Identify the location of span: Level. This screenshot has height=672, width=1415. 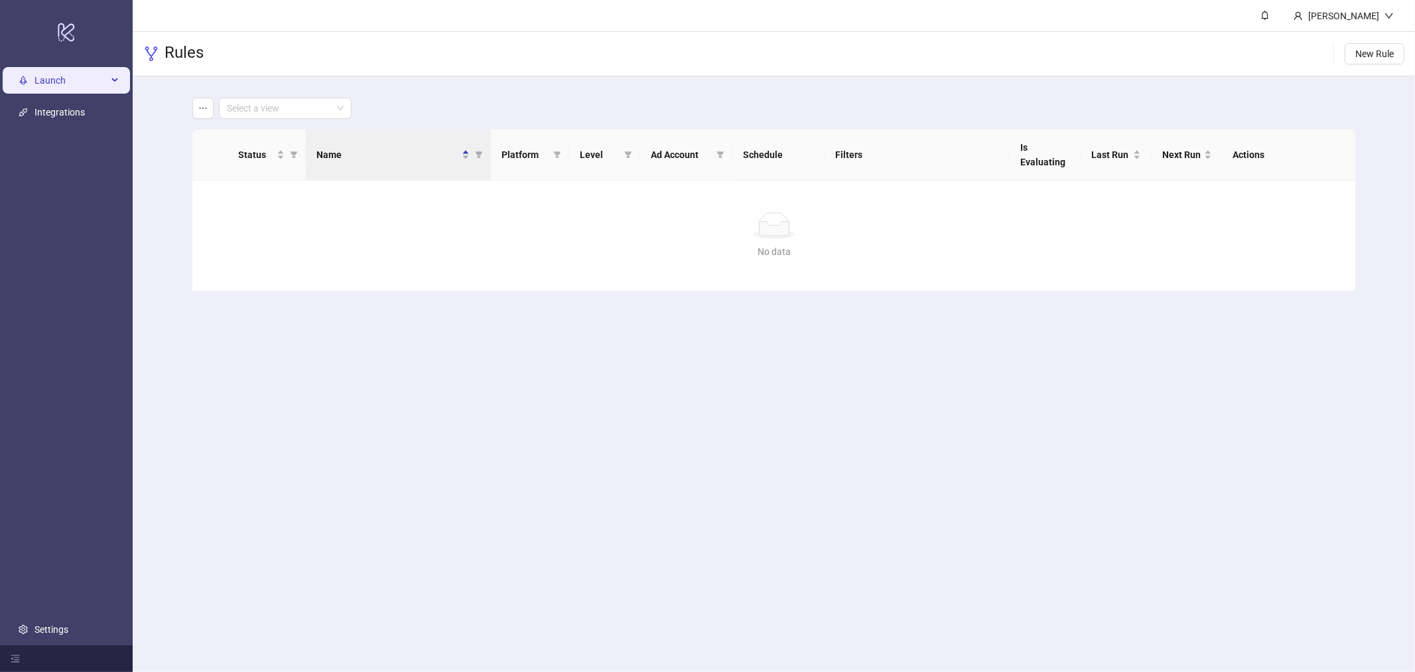
(599, 155).